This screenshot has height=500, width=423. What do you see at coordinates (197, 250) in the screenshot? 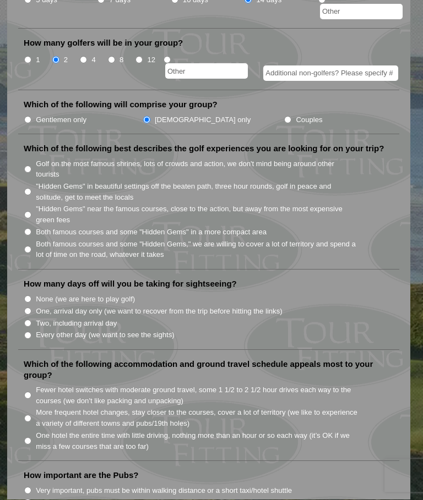
I see `label: Both famous courses and some "Hidden Gems," we are willing to cover a lot of territory and spend ...` at bounding box center [197, 250].